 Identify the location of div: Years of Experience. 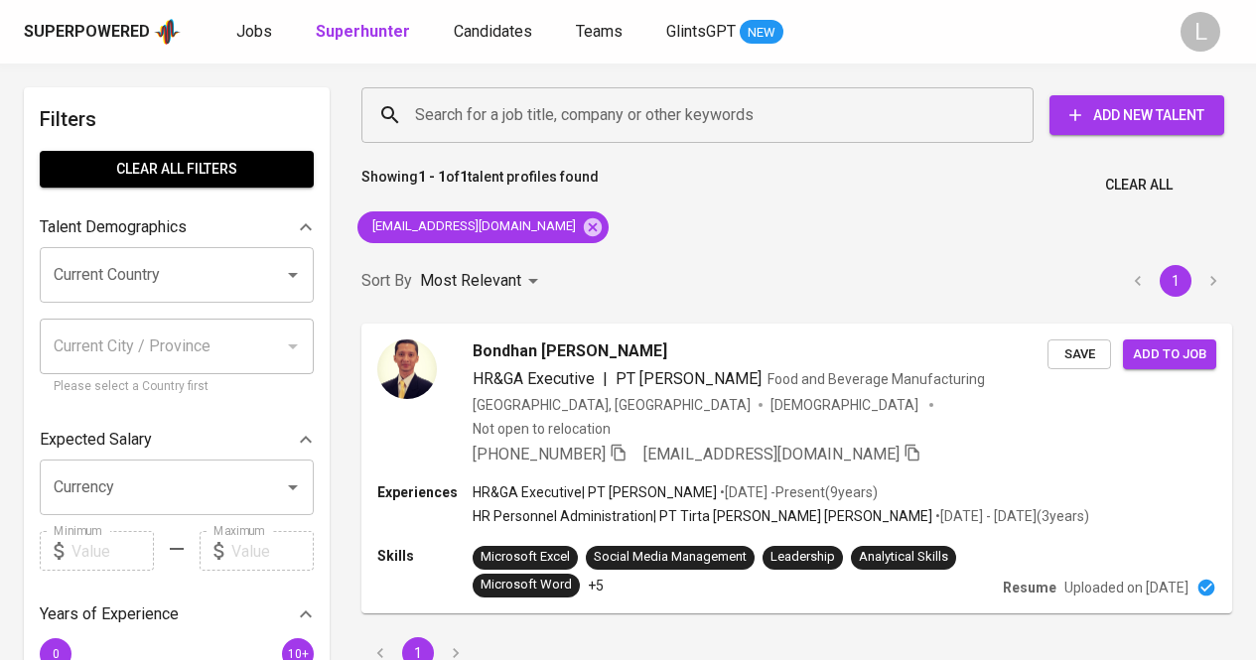
(177, 615).